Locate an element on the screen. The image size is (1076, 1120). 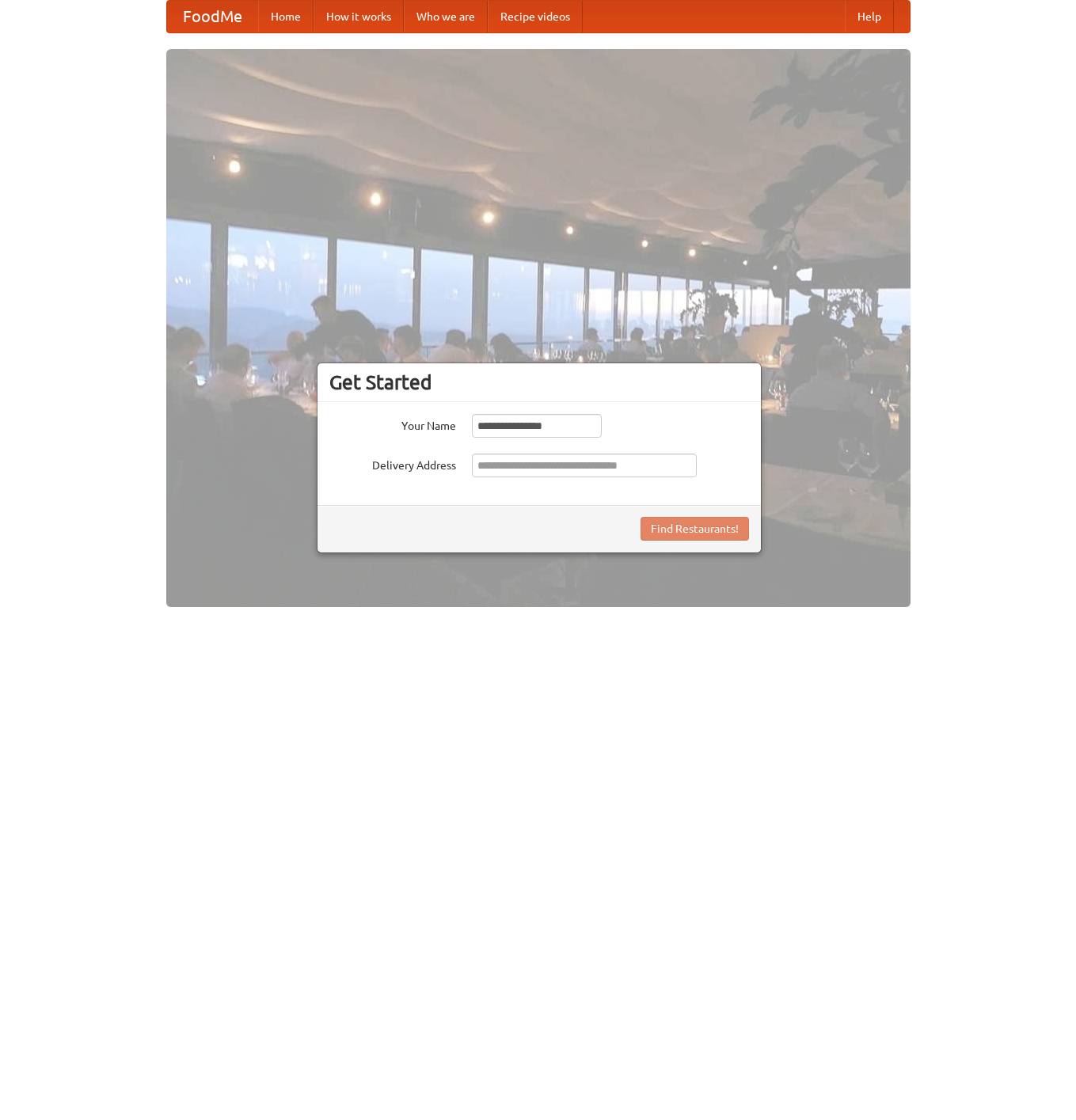
button: Find Restaurants! is located at coordinates (695, 529).